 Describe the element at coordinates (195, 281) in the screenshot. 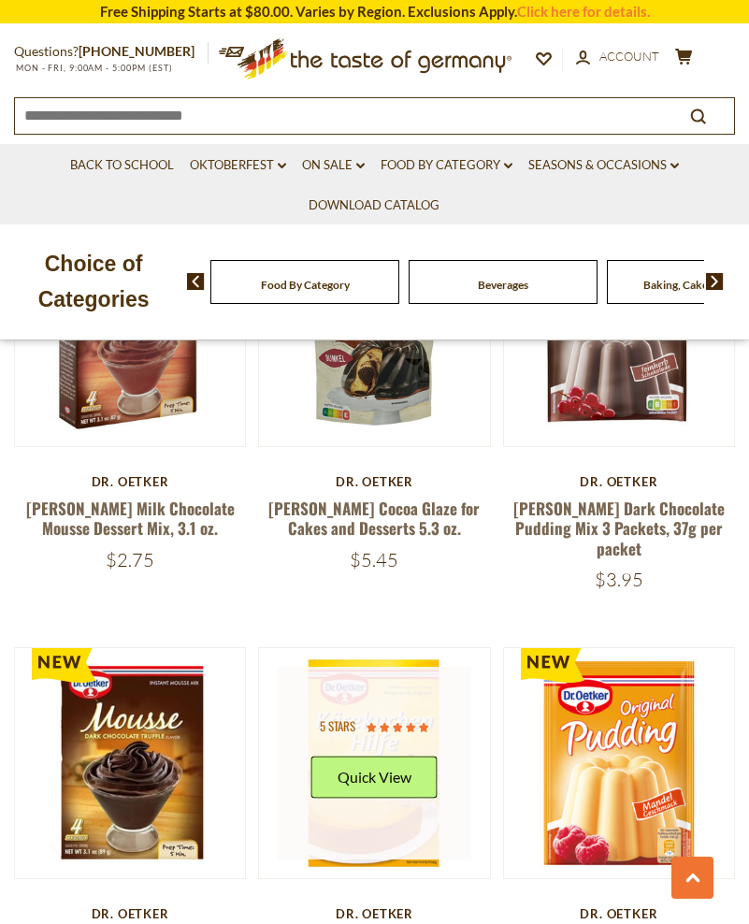

I see `img: previous arrow` at that location.